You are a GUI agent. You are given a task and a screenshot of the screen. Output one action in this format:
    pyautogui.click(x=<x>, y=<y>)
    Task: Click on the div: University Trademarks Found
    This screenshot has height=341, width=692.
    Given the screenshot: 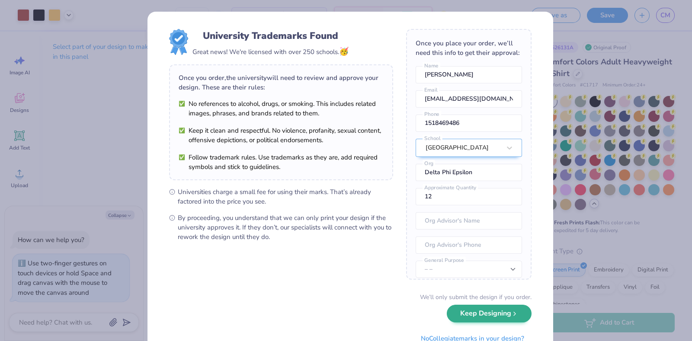 What is the action you would take?
    pyautogui.click(x=270, y=36)
    